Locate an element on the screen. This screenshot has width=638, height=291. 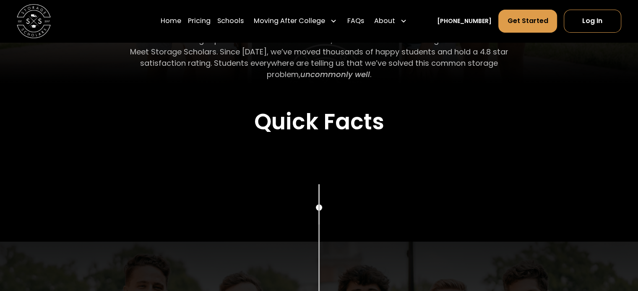
a: Get Started is located at coordinates (527, 21).